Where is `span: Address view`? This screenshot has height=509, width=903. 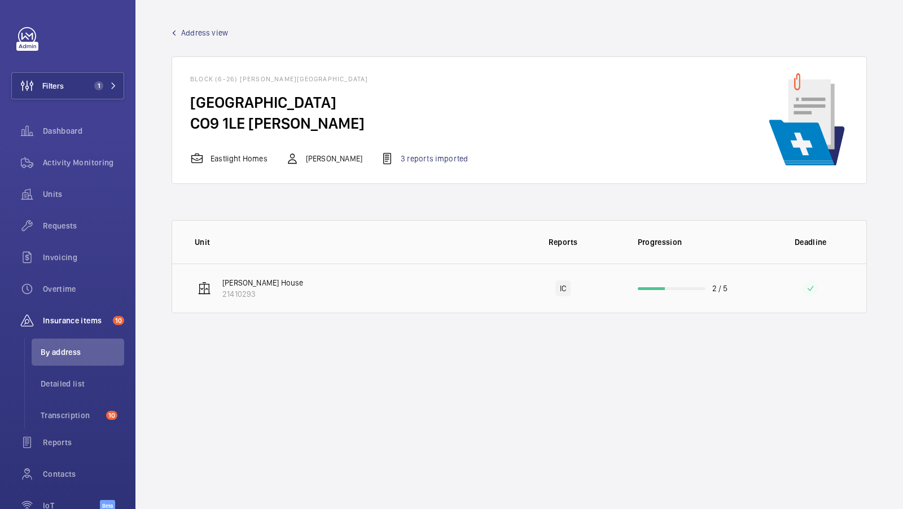 span: Address view is located at coordinates (204, 33).